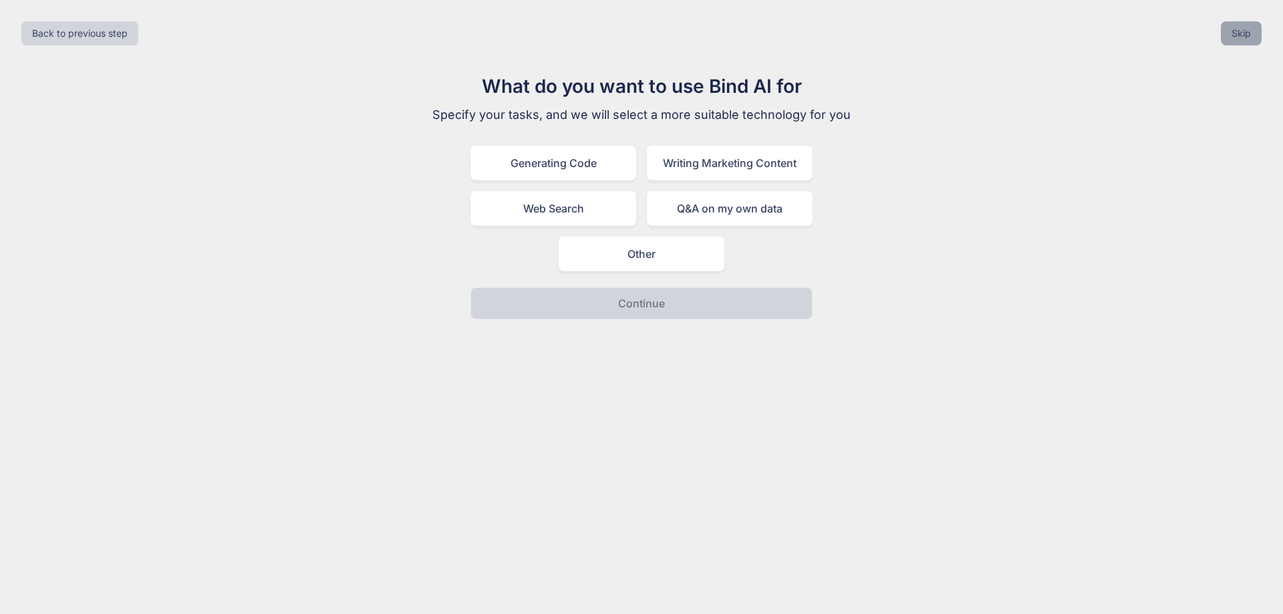 The height and width of the screenshot is (614, 1283). I want to click on button: Continue, so click(641, 303).